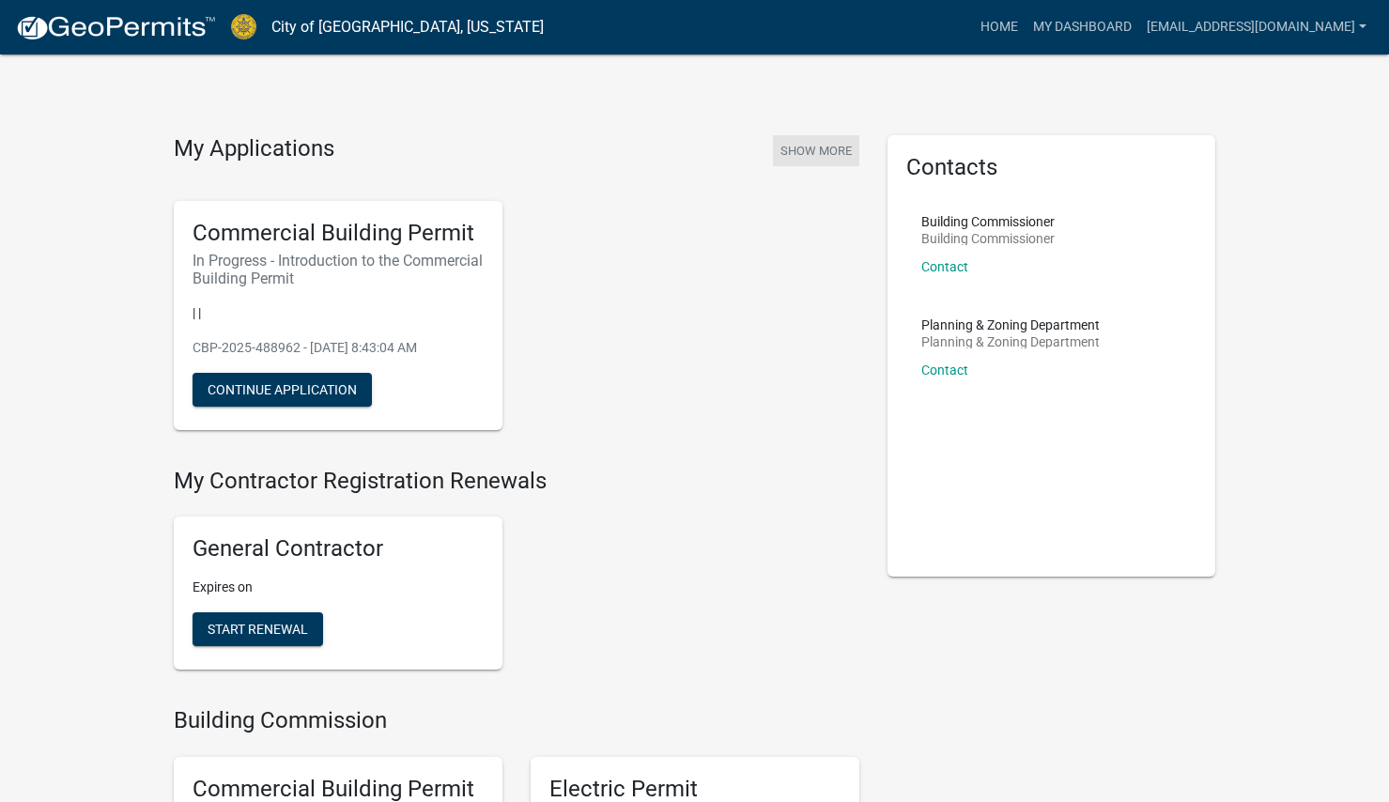 The width and height of the screenshot is (1389, 802). Describe the element at coordinates (999, 27) in the screenshot. I see `a: Home` at that location.